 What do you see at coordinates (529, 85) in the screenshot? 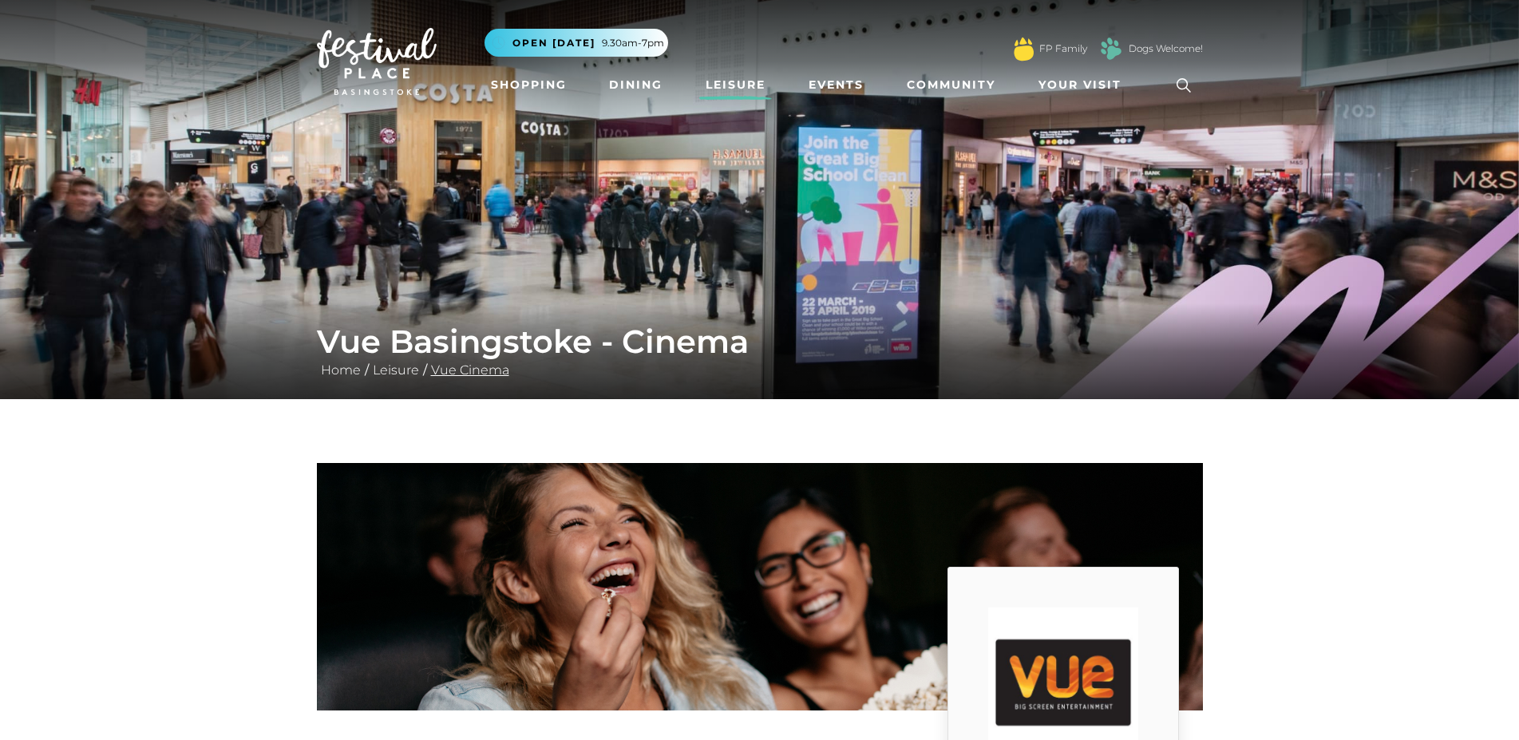
I see `a: Shopping` at bounding box center [529, 85].